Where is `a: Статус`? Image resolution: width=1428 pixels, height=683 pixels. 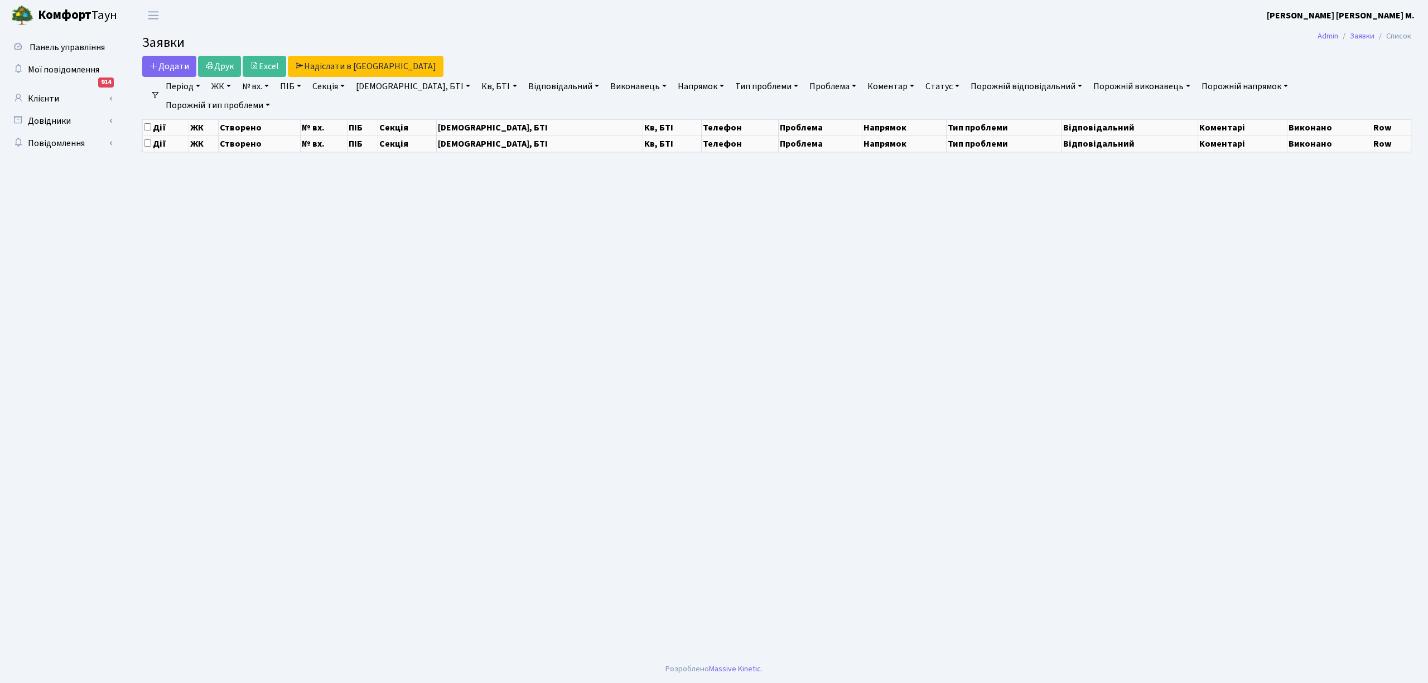
a: Статус is located at coordinates (942, 86).